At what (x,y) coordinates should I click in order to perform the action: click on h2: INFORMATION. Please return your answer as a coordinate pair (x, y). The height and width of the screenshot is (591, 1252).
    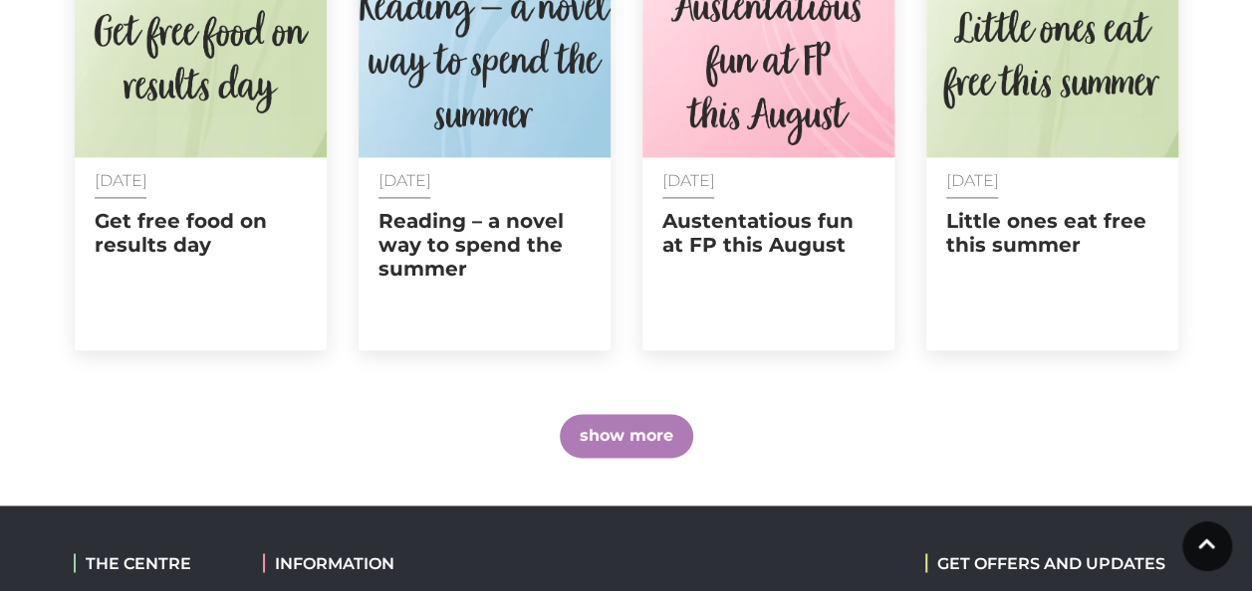
    Looking at the image, I should click on (389, 563).